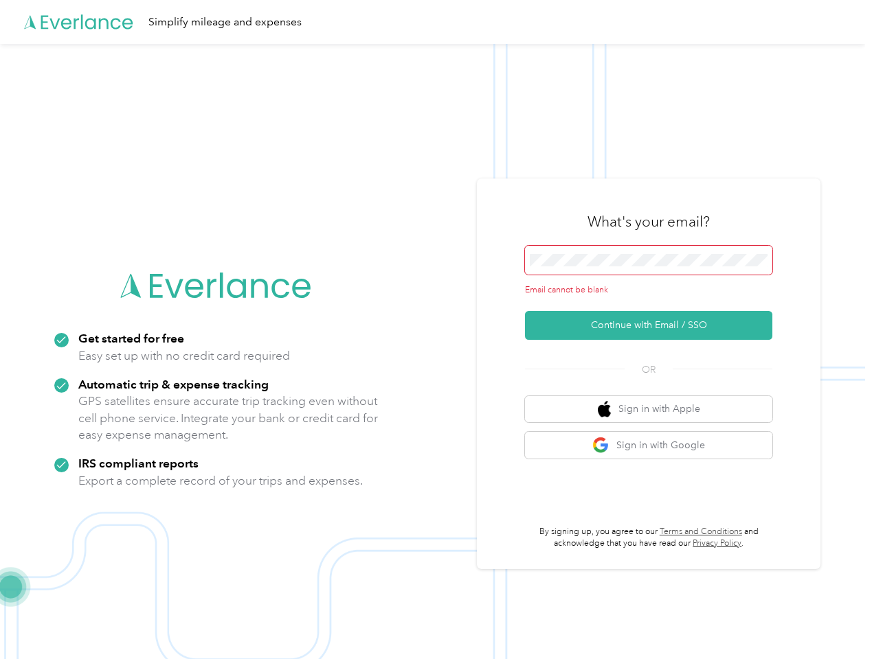 The image size is (872, 659). Describe the element at coordinates (604, 409) in the screenshot. I see `img: apple logo` at that location.